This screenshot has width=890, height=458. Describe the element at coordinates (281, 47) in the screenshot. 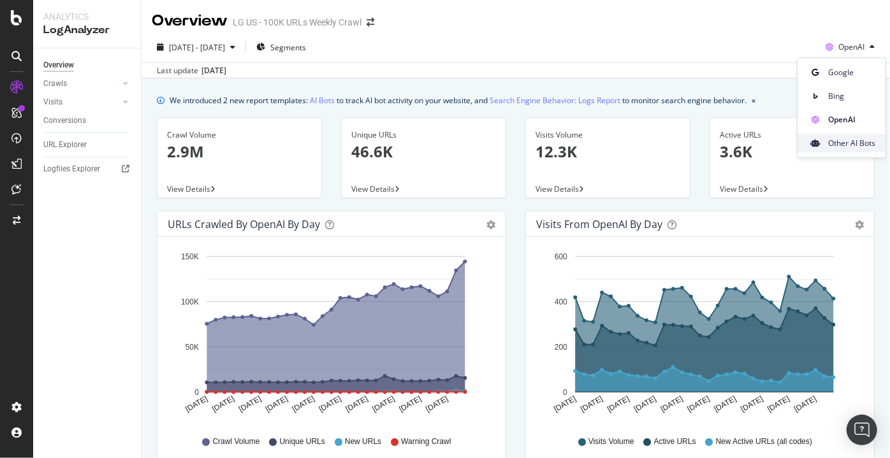

I see `button: Segments` at that location.